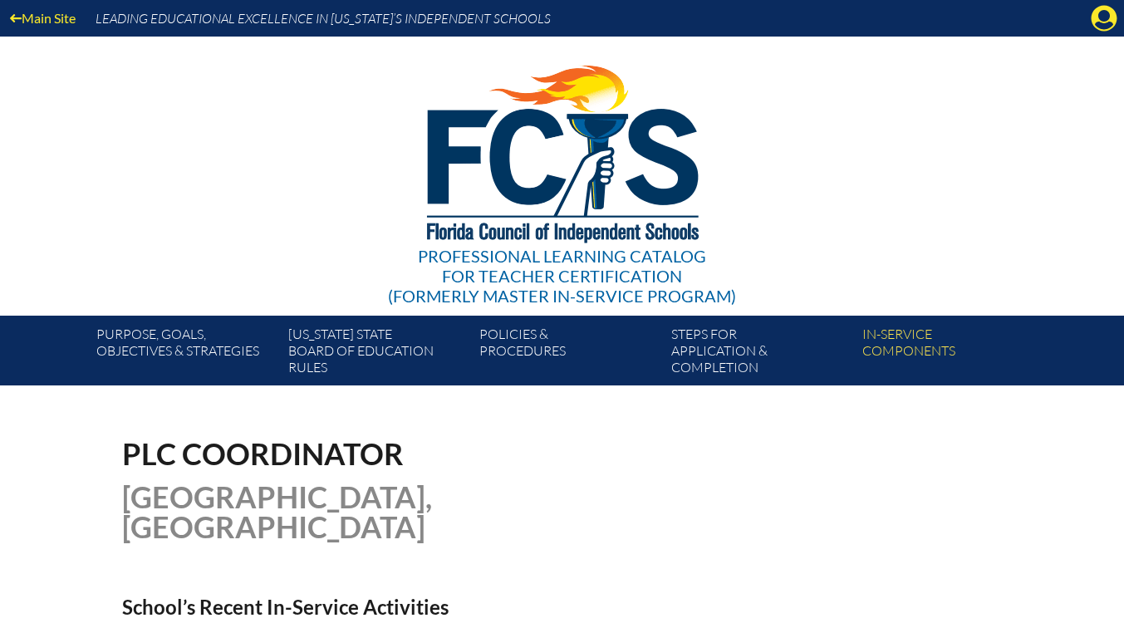  I want to click on a: In-servicecomponents, so click(952, 354).